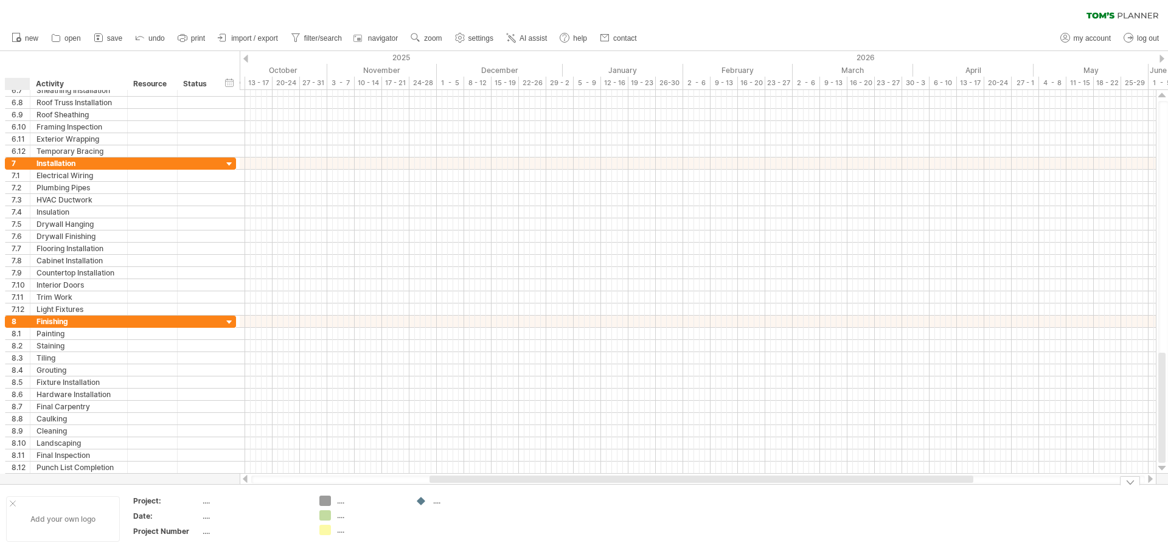  What do you see at coordinates (78, 467) in the screenshot?
I see `div: Punch List Completion` at bounding box center [78, 467].